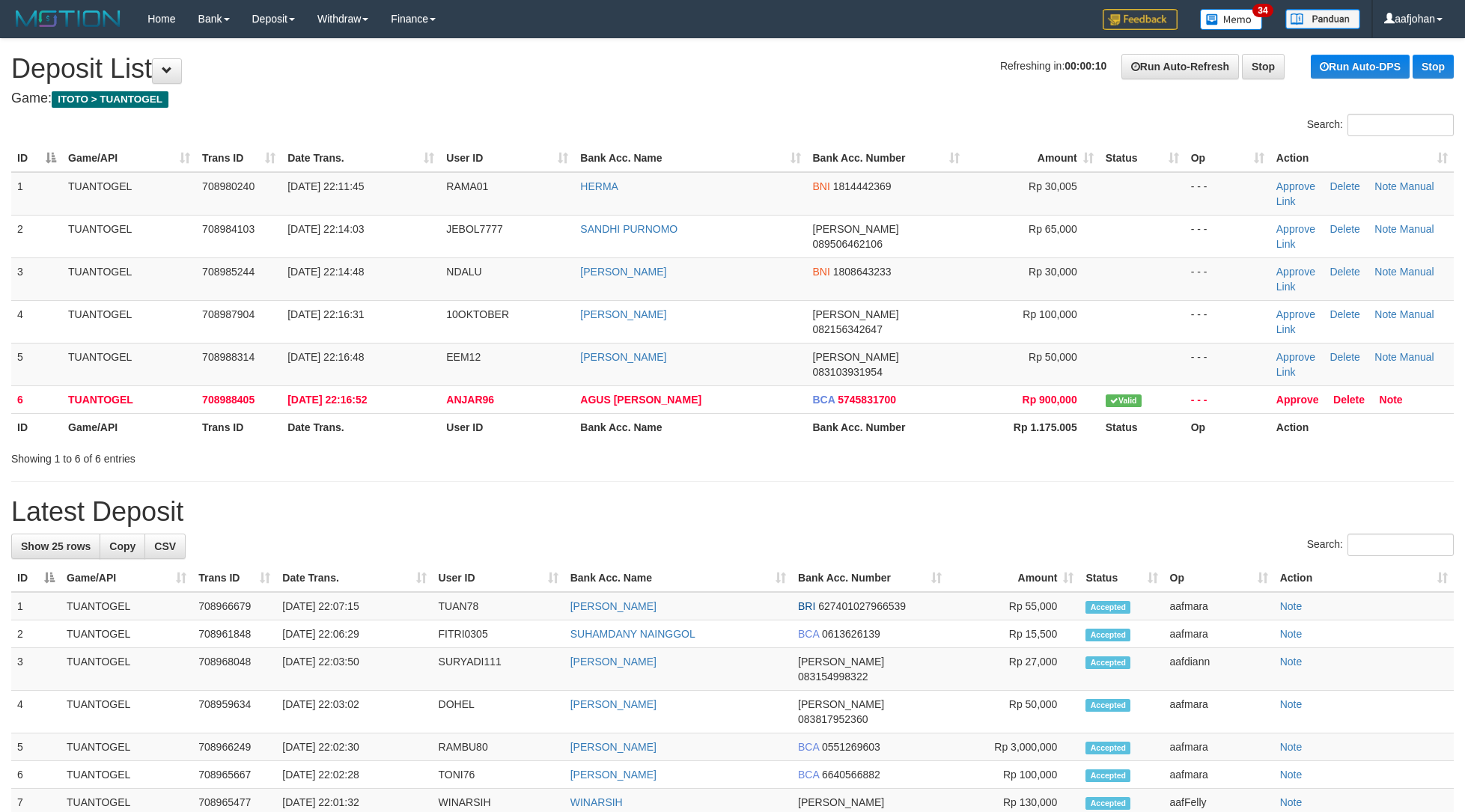 Image resolution: width=1465 pixels, height=812 pixels. What do you see at coordinates (37, 321) in the screenshot?
I see `td: 4` at bounding box center [37, 321].